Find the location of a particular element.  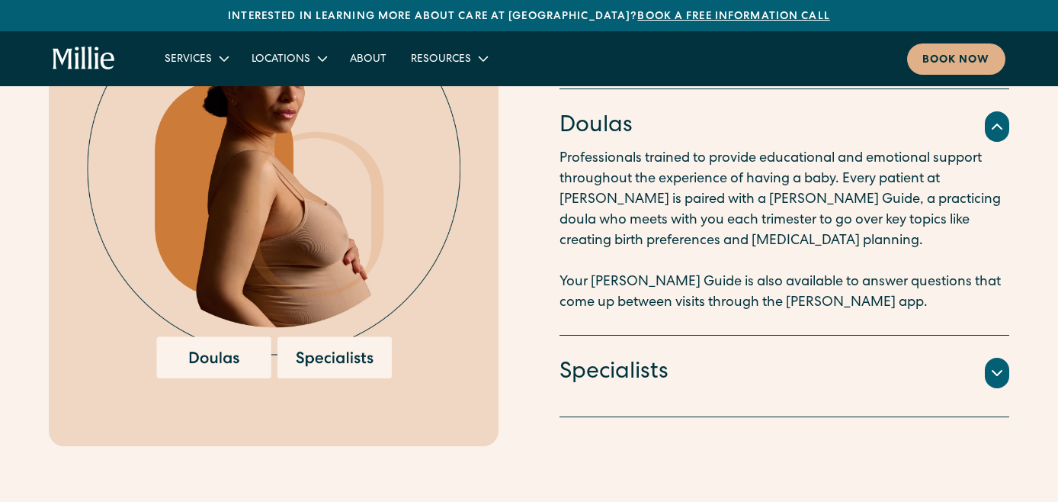

a: About is located at coordinates (368, 58).